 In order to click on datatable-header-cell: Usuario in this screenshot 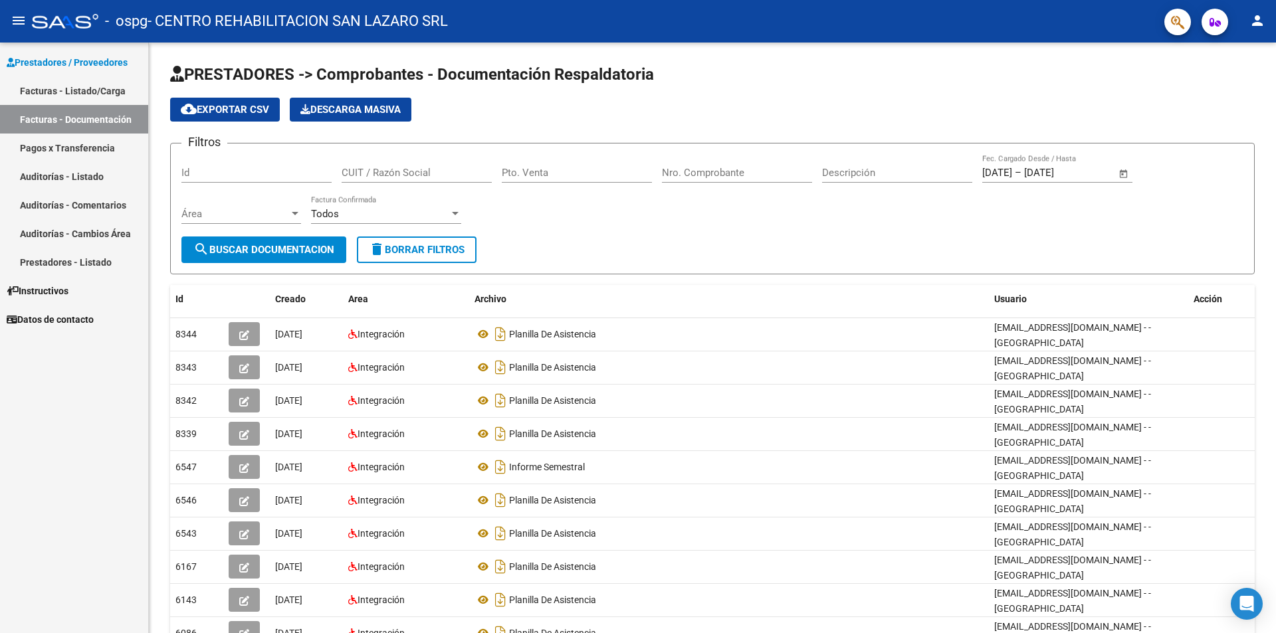, I will do `click(1089, 299)`.